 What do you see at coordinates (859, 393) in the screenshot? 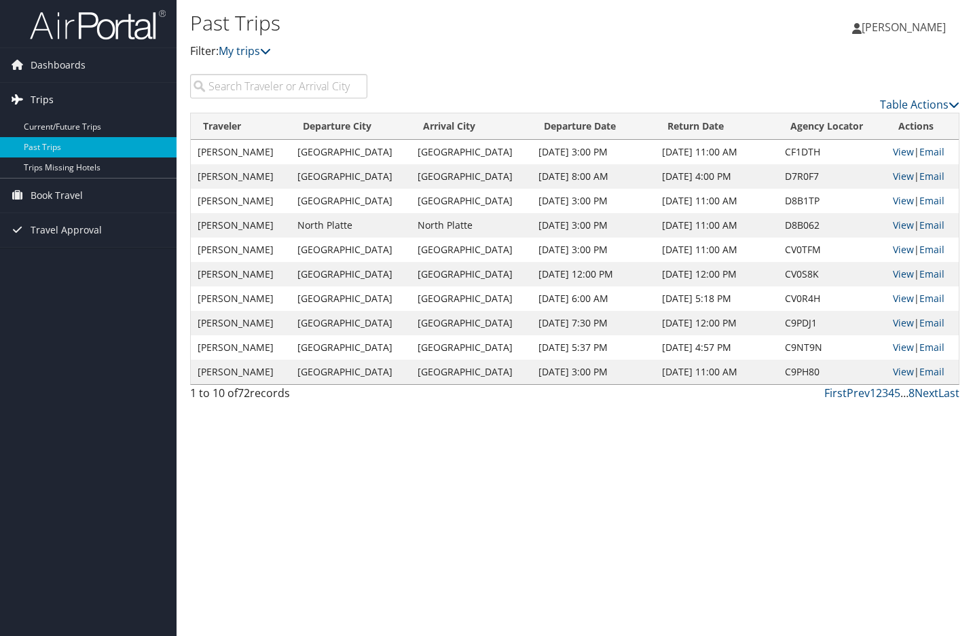
I see `a: Prev` at bounding box center [859, 393].